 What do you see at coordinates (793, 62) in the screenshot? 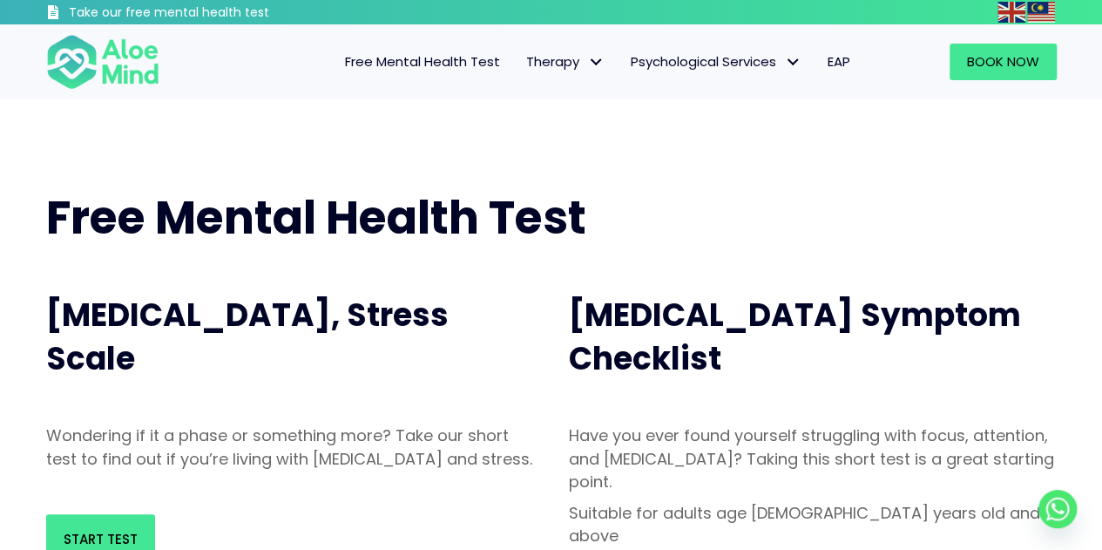
I see `span: Psychological Services: submenu` at bounding box center [793, 62].